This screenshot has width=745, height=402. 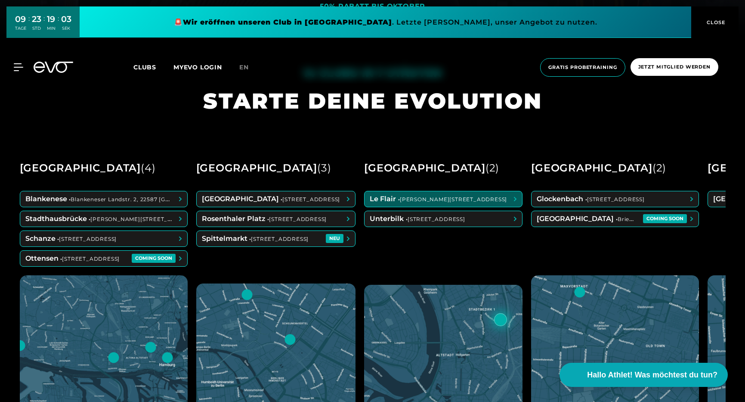 I want to click on div: STD, so click(x=37, y=28).